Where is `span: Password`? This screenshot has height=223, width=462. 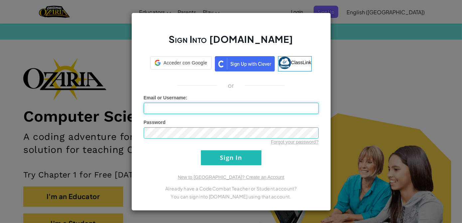 span: Password is located at coordinates (155, 122).